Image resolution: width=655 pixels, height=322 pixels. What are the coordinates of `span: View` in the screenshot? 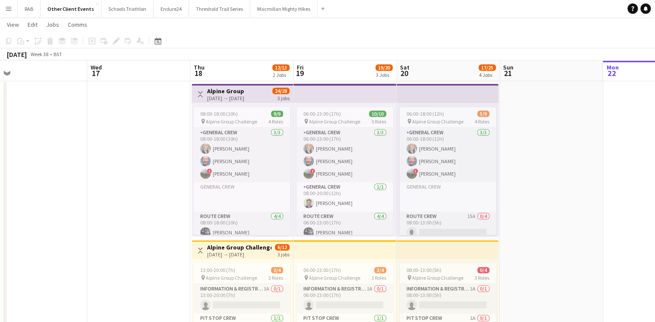 It's located at (13, 25).